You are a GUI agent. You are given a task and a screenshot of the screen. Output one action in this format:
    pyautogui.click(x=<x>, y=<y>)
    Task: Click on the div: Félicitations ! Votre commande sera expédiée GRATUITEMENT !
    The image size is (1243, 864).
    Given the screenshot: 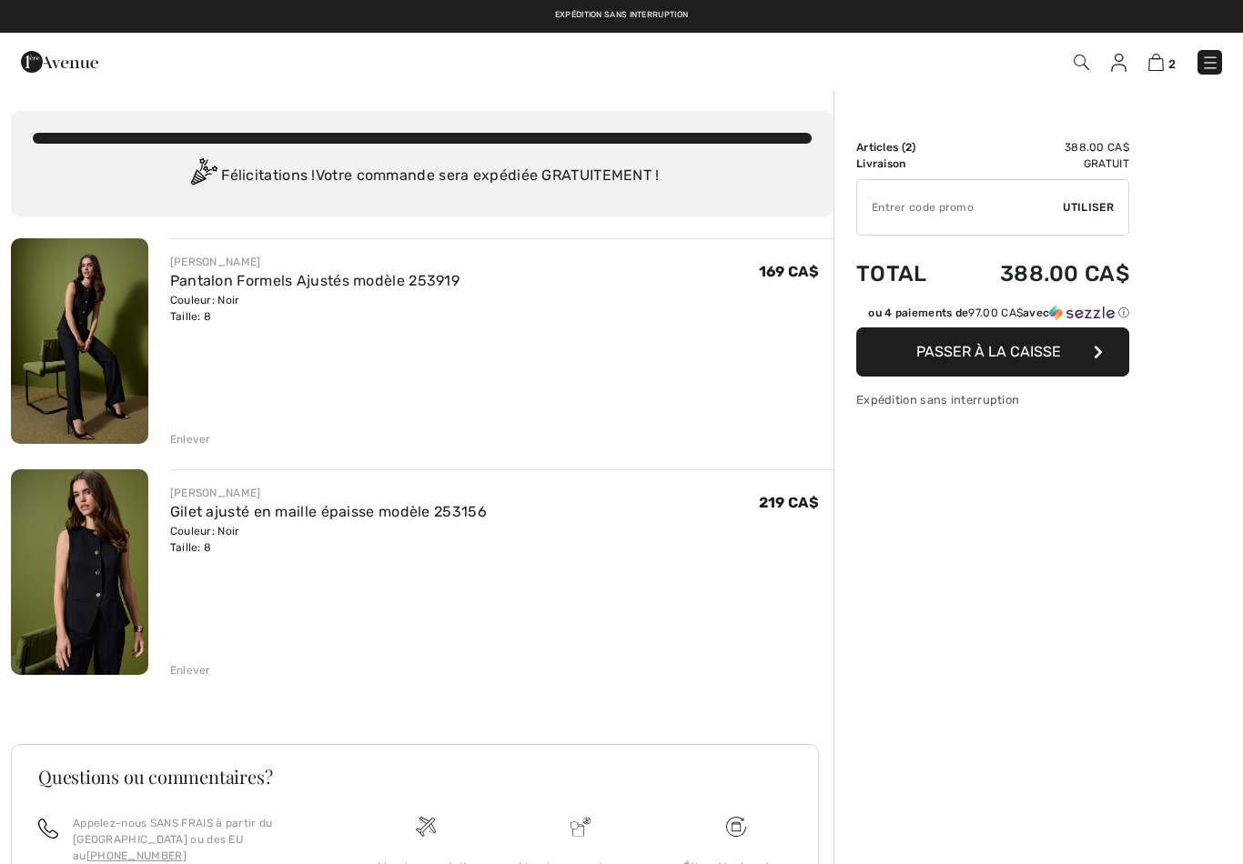 What is the action you would take?
    pyautogui.click(x=422, y=176)
    